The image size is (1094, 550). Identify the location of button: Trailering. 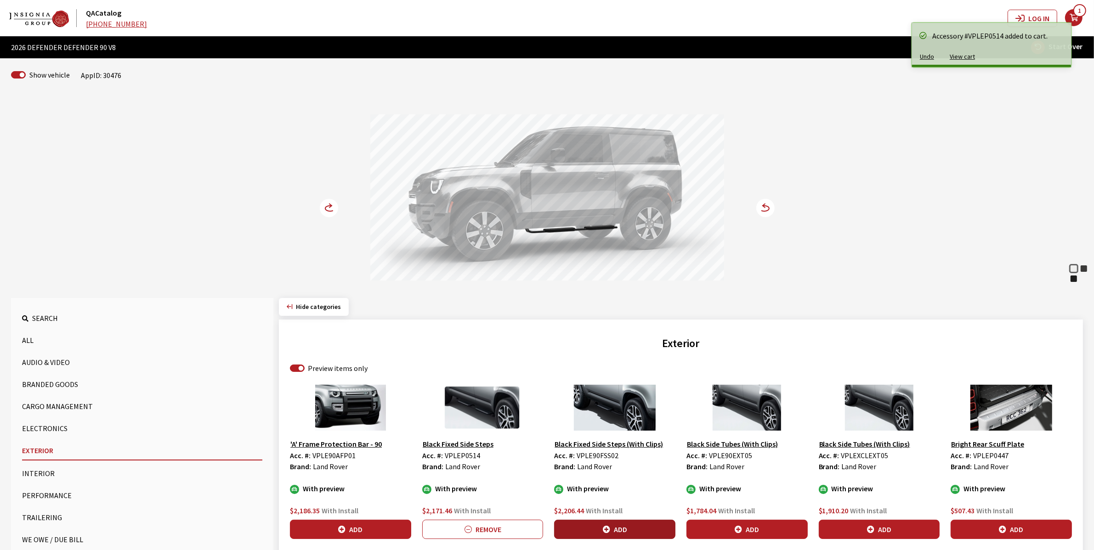
(142, 518).